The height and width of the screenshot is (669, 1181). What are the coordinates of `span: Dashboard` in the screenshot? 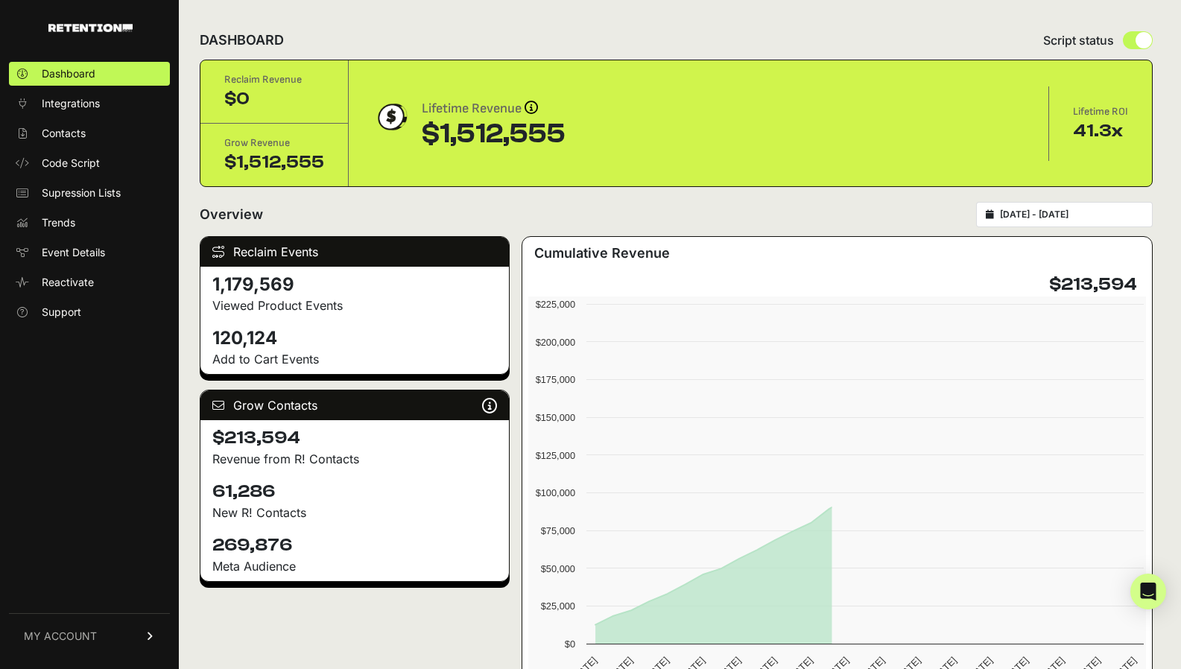 It's located at (69, 74).